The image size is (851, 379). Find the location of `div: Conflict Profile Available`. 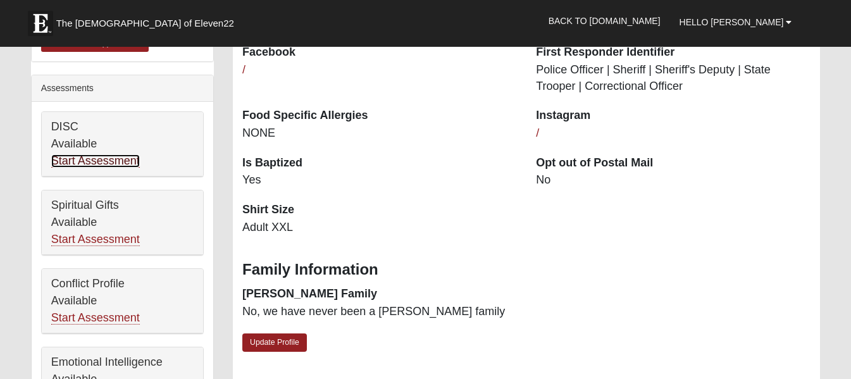

div: Conflict Profile Available is located at coordinates (122, 301).